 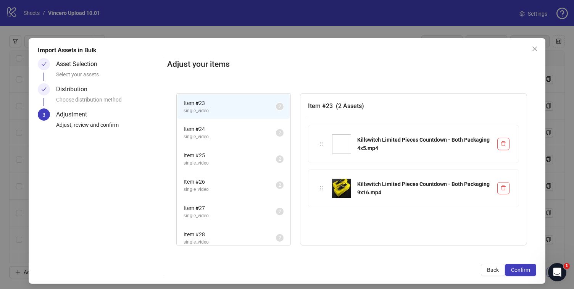 What do you see at coordinates (108, 77) in the screenshot?
I see `div: Select your assets` at bounding box center [108, 77].